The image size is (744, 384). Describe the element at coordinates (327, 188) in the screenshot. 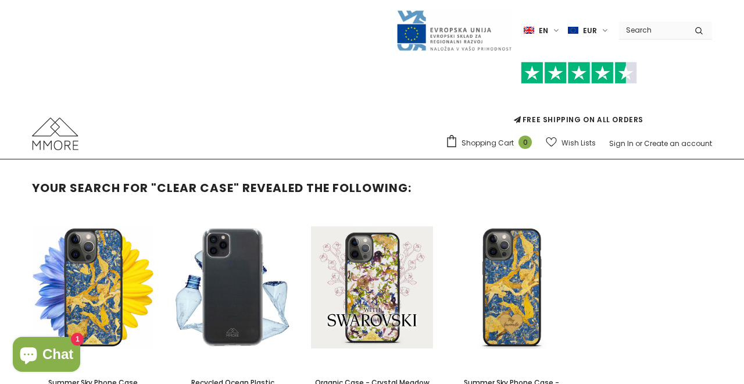

I see `span: revealed the following:` at that location.